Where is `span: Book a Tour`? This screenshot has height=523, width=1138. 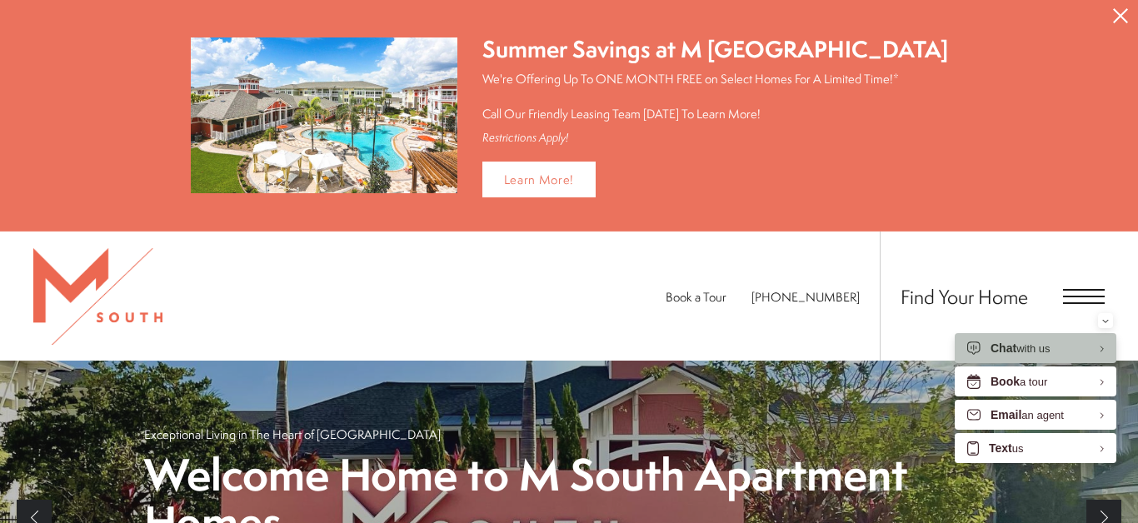
span: Book a Tour is located at coordinates (696, 297).